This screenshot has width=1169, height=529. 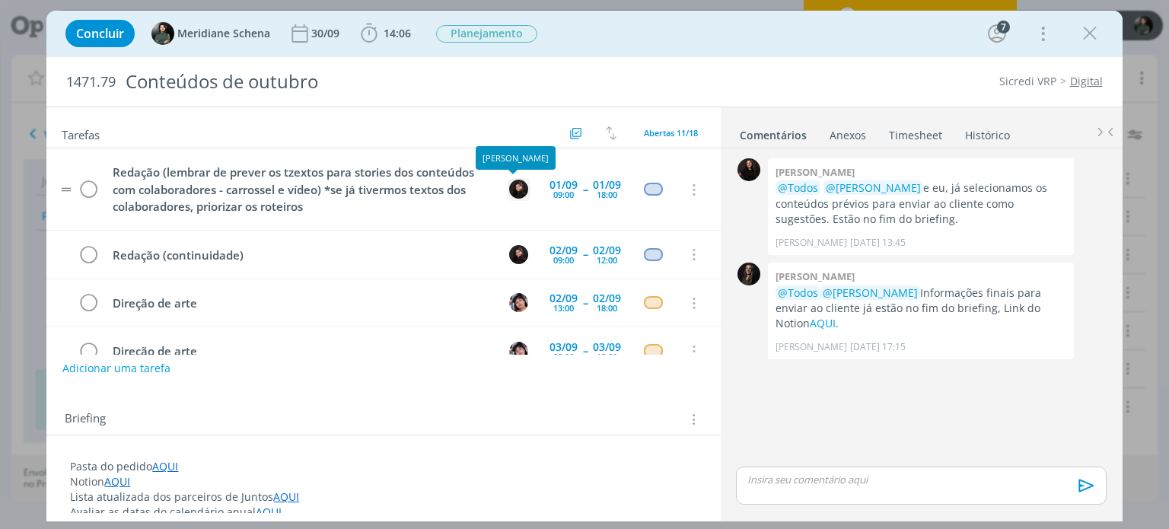 I want to click on span: Meridiane Schena, so click(x=224, y=33).